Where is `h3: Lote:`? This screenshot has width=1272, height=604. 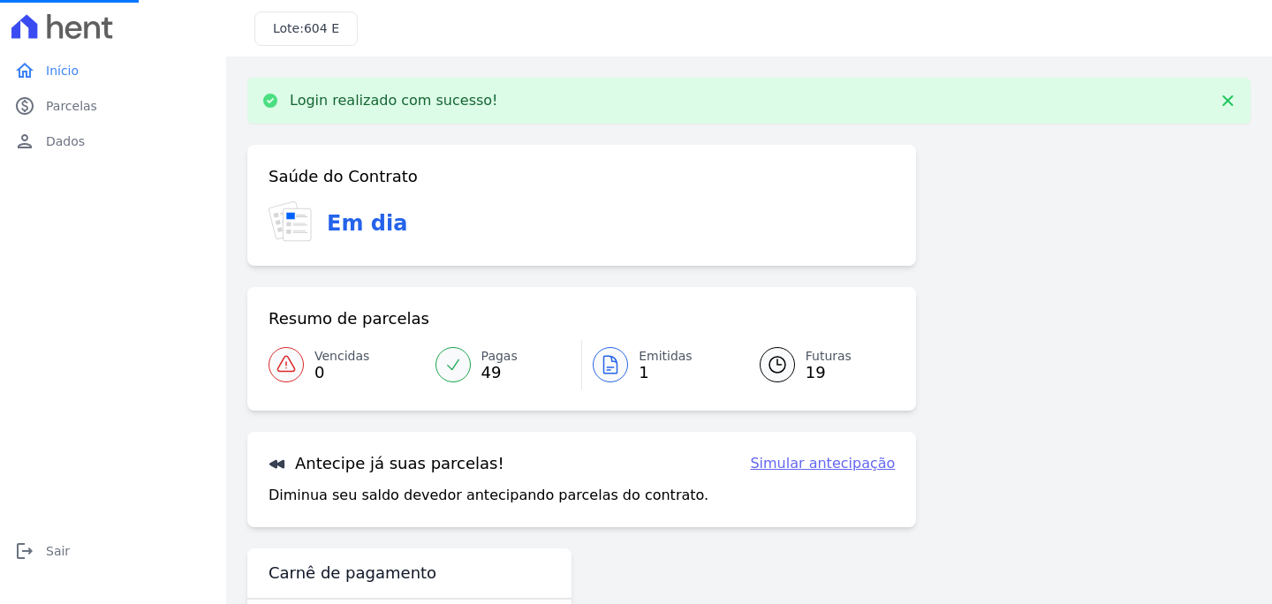 h3: Lote: is located at coordinates (306, 28).